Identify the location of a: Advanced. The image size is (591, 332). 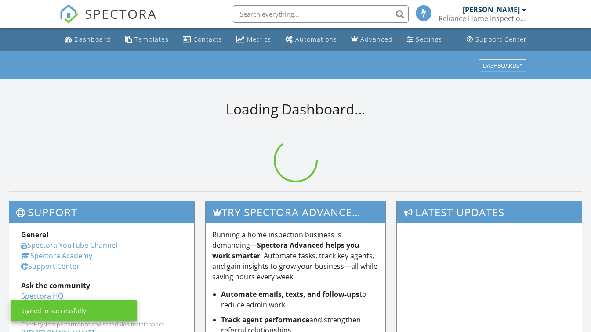
(372, 40).